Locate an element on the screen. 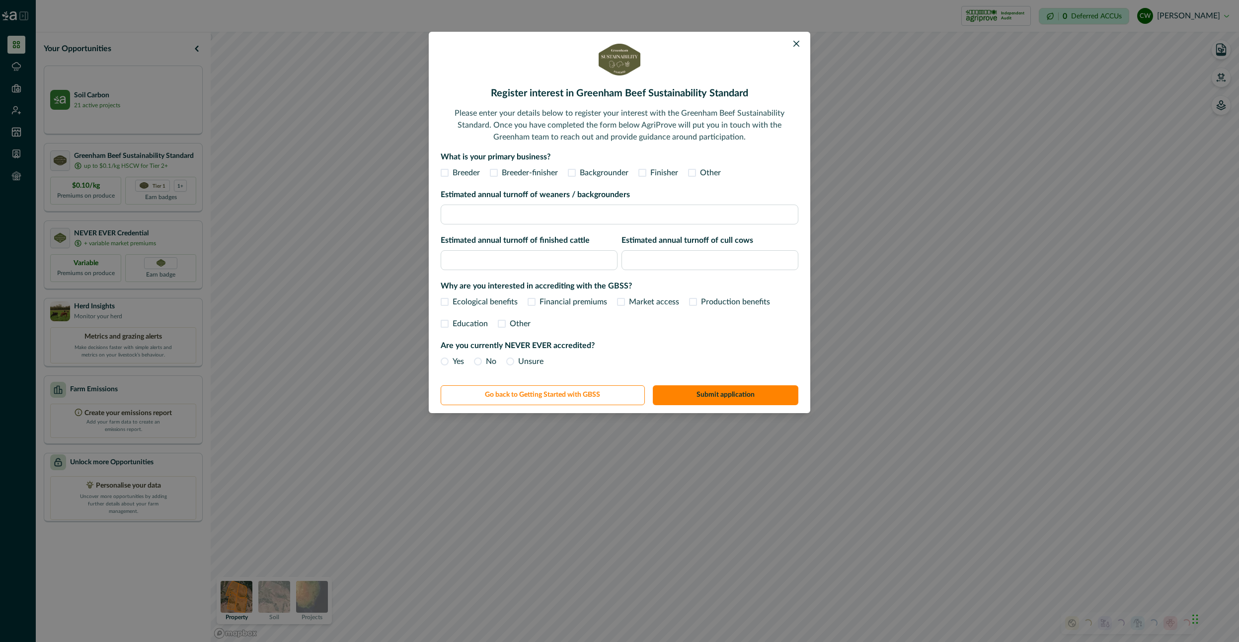 The image size is (1239, 642). img: Greenham logo is located at coordinates (620, 60).